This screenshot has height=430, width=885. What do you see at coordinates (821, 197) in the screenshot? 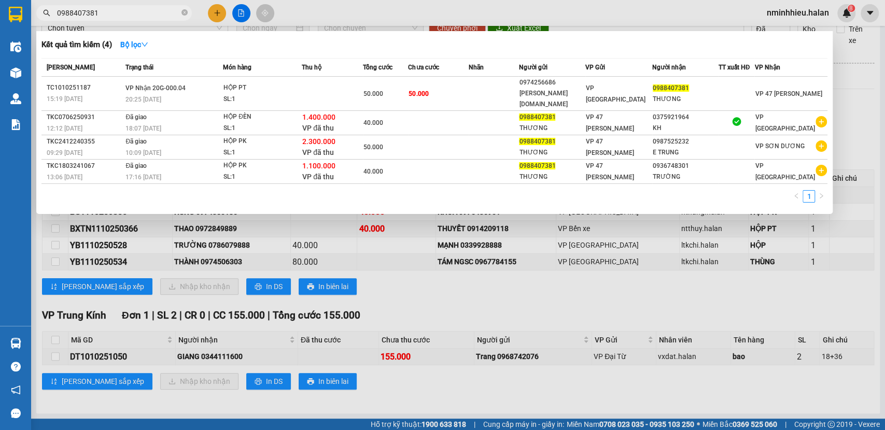
I see `button: right` at bounding box center [821, 197].